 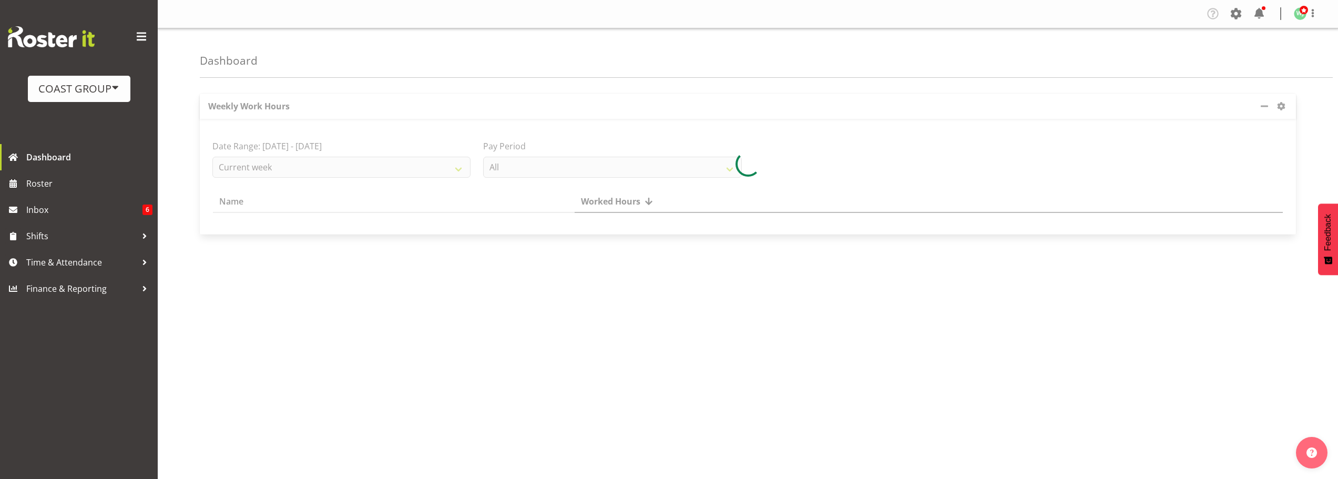 What do you see at coordinates (229, 60) in the screenshot?
I see `h4: Dashboard` at bounding box center [229, 60].